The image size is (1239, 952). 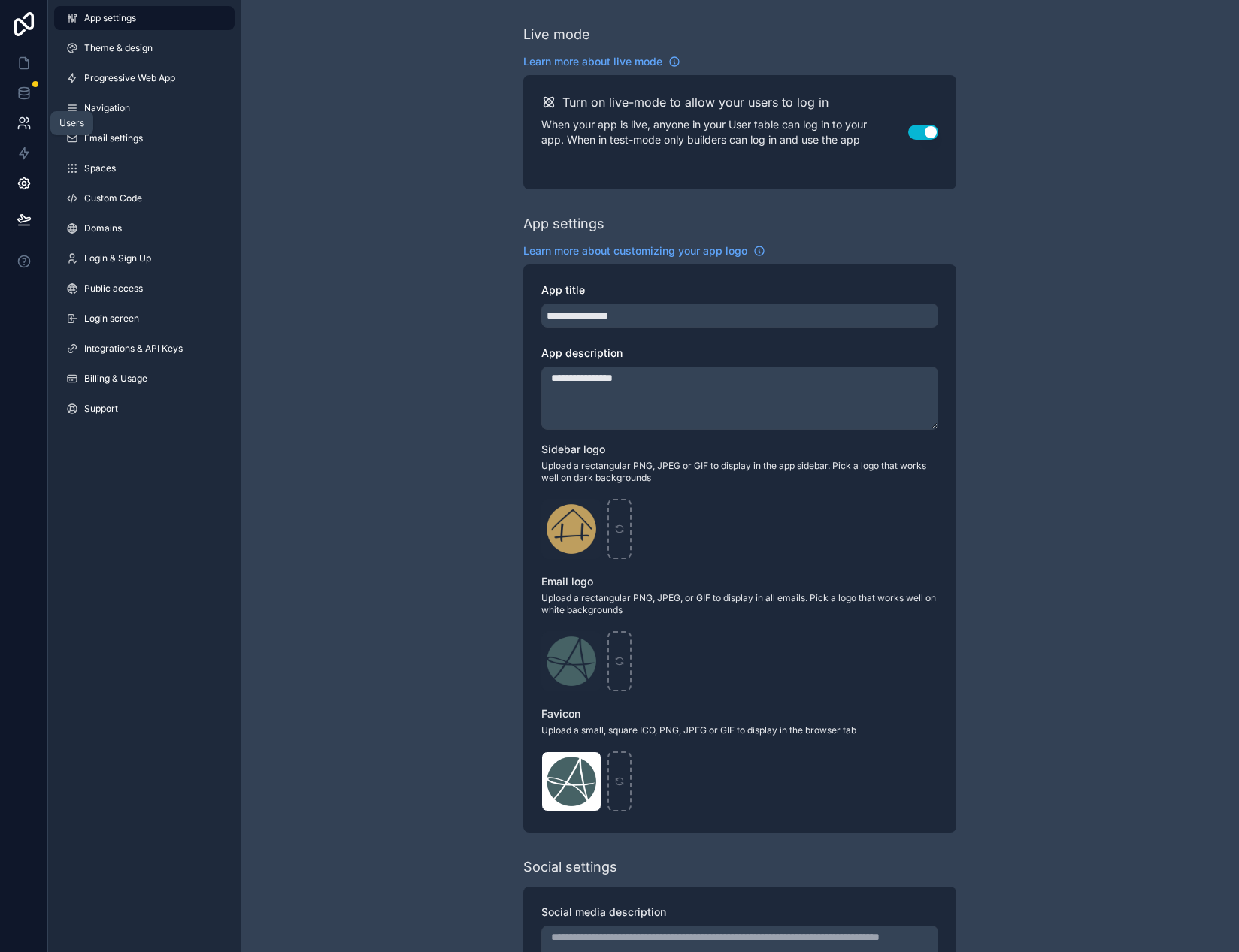 What do you see at coordinates (601, 61) in the screenshot?
I see `a: Learn more about live mode` at bounding box center [601, 61].